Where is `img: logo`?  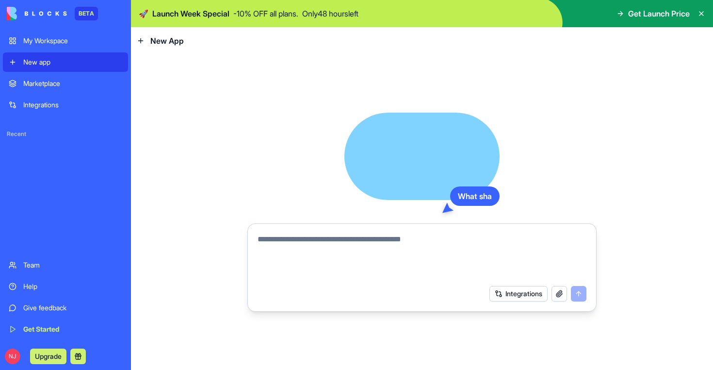 img: logo is located at coordinates (37, 14).